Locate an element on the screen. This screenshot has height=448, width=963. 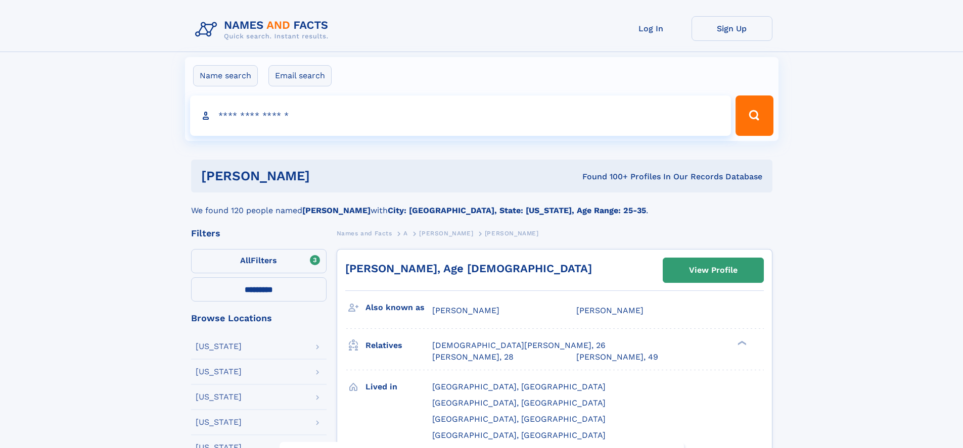
div: Browse Locations is located at coordinates (259, 318).